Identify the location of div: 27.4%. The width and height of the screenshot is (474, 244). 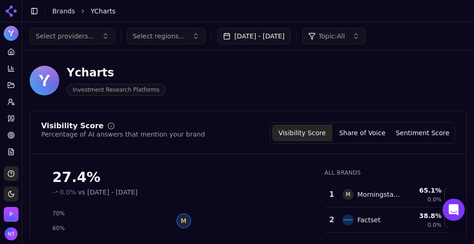
(179, 177).